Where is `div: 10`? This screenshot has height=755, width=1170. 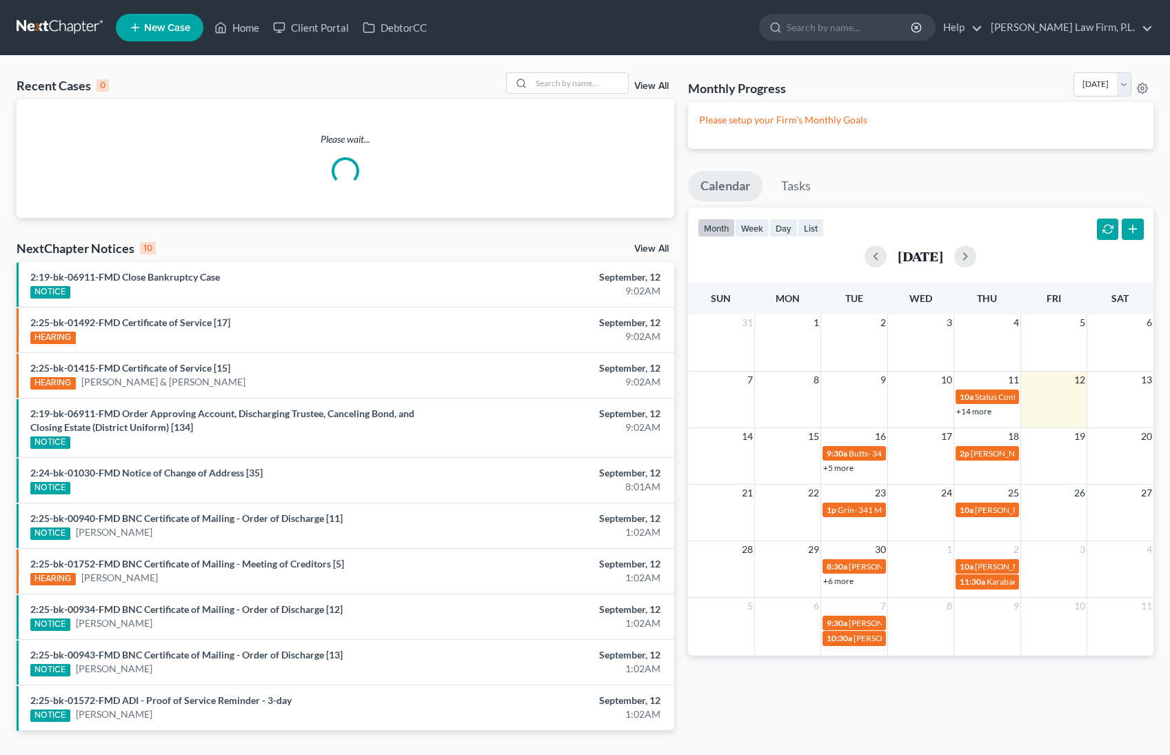
div: 10 is located at coordinates (148, 248).